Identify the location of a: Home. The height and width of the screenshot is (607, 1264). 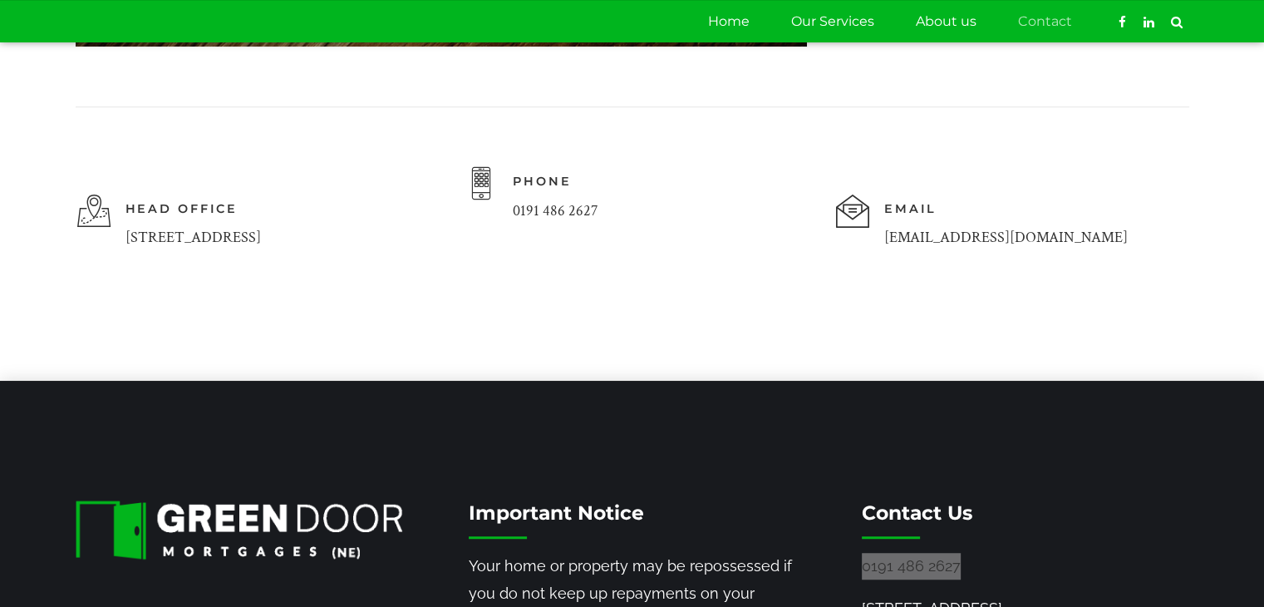
(729, 22).